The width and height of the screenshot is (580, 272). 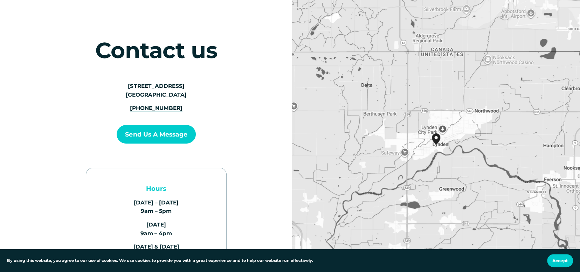 I want to click on button: Send us a Message, so click(x=156, y=134).